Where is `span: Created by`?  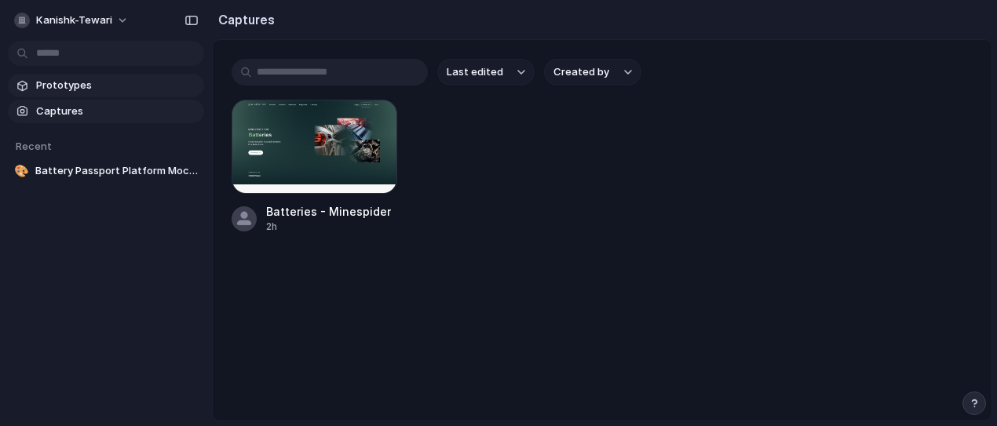 span: Created by is located at coordinates (581, 72).